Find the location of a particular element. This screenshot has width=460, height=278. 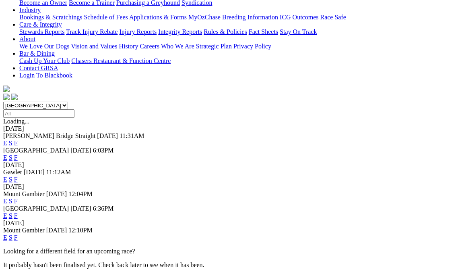

a: Race Safe is located at coordinates (333, 17).